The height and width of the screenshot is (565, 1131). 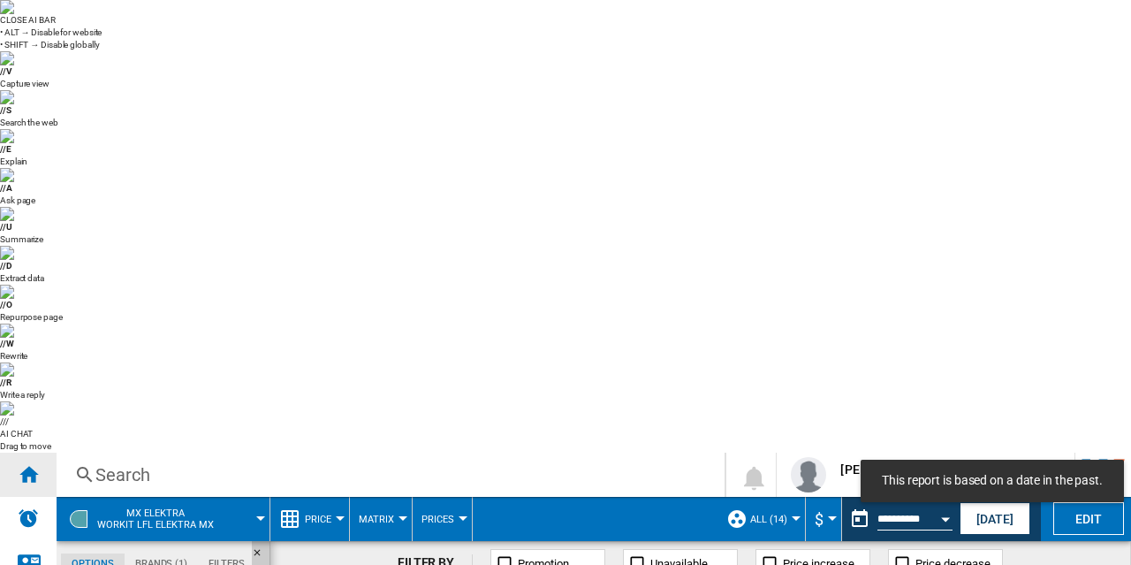 What do you see at coordinates (899, 519) in the screenshot?
I see `div: This report is based on a date in the past.` at bounding box center [899, 519].